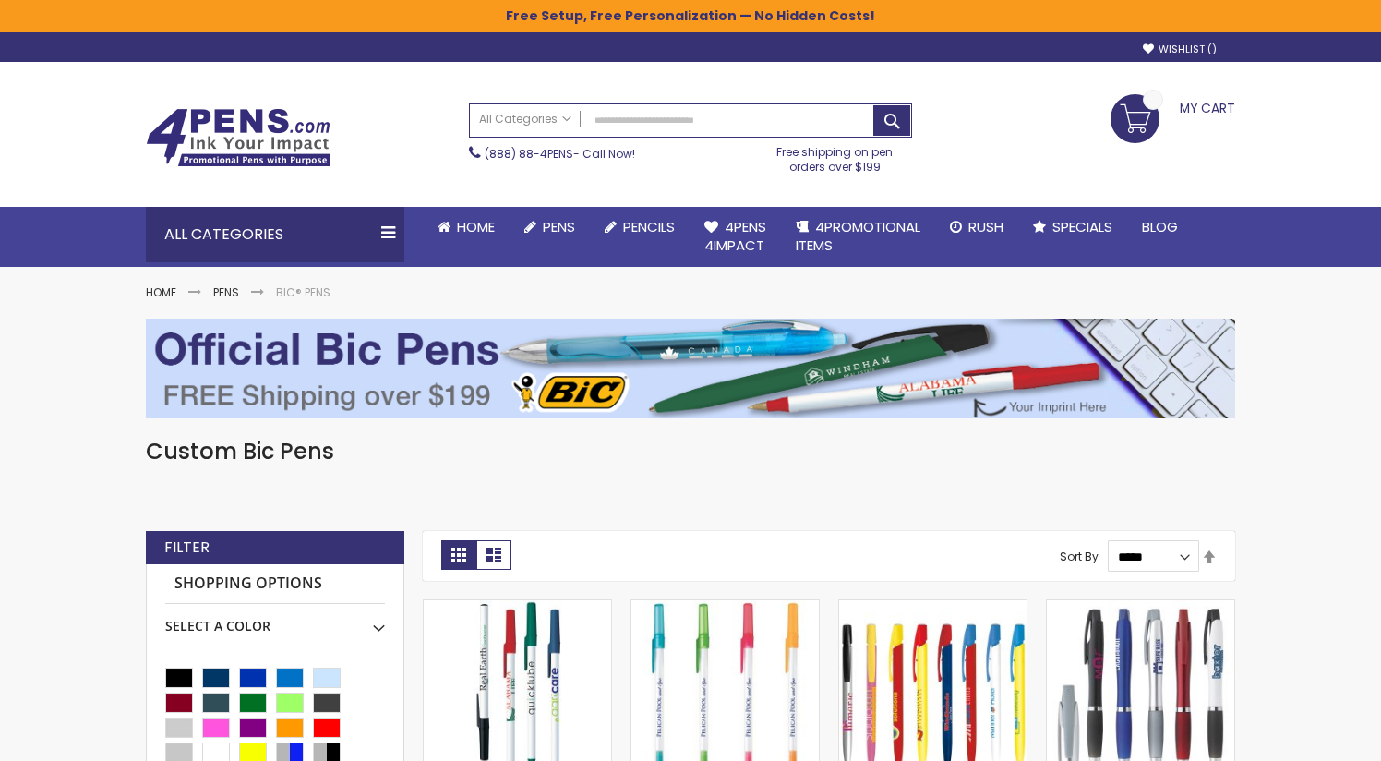 The height and width of the screenshot is (761, 1381). I want to click on a: BIC® Ecolutions® Round Stic® Pen, so click(517, 607).